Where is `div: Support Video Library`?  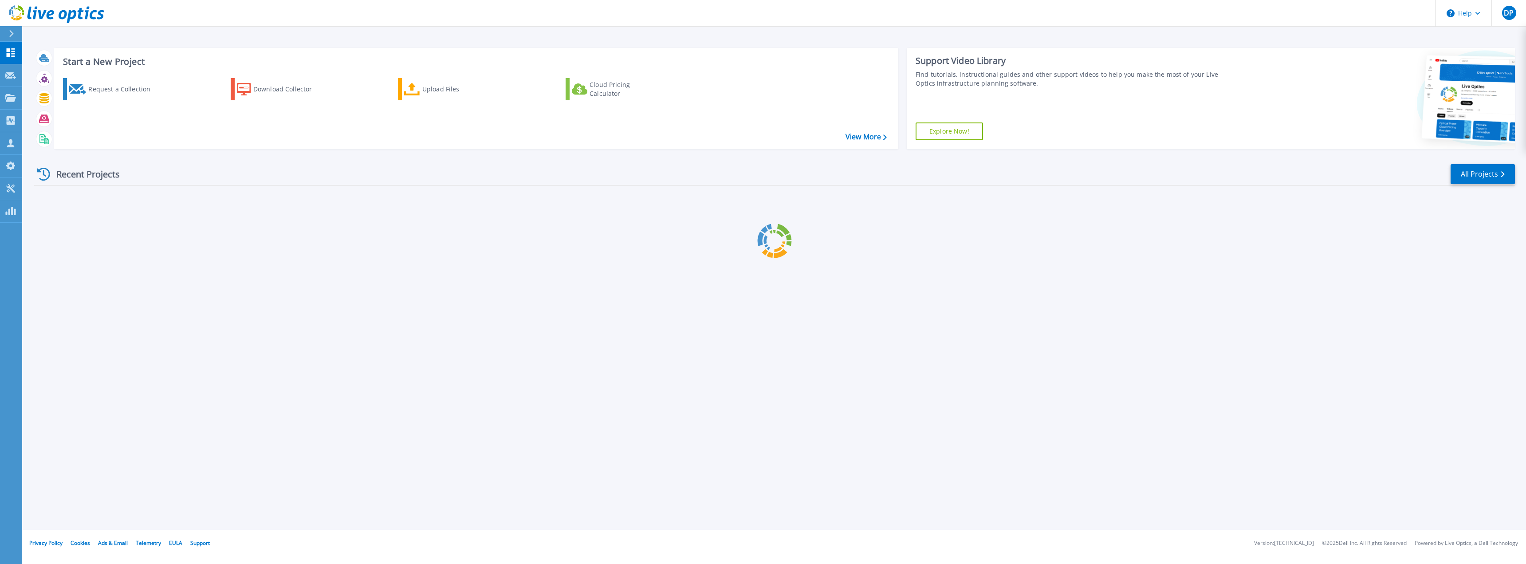 div: Support Video Library is located at coordinates (1074, 61).